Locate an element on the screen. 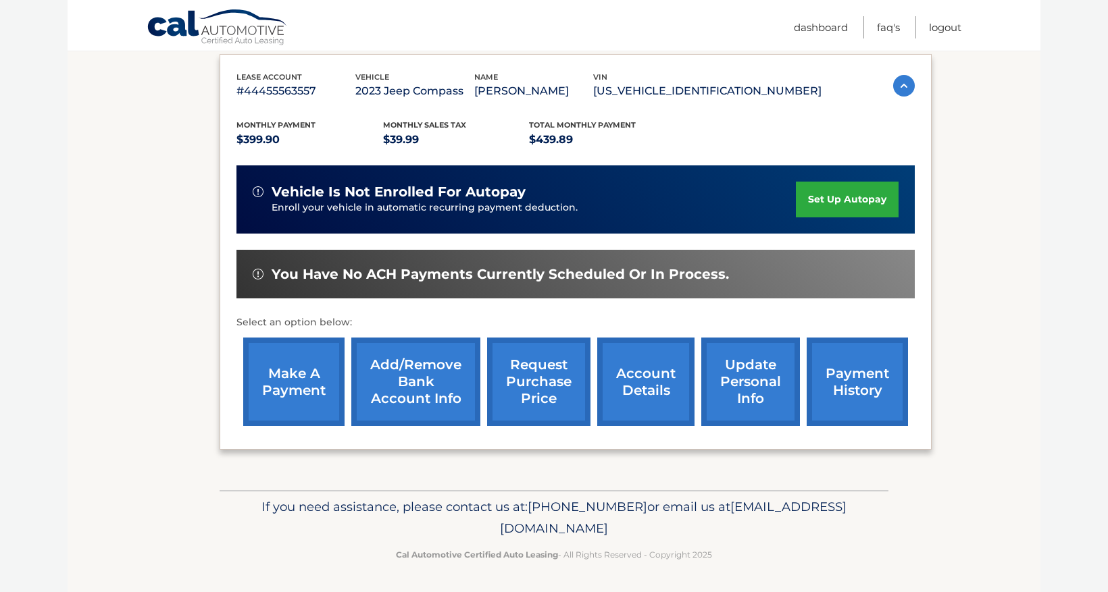  p: 2023 Jeep Compass is located at coordinates (415, 91).